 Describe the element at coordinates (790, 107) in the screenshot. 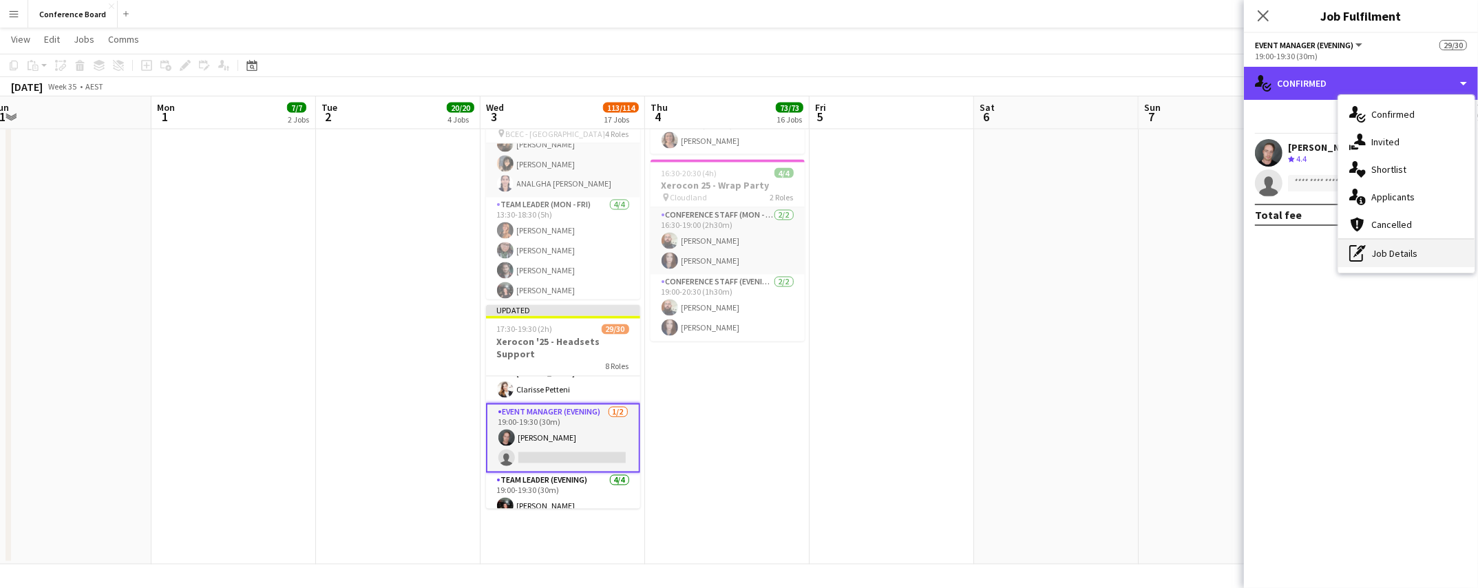

I see `span: 73/73` at that location.